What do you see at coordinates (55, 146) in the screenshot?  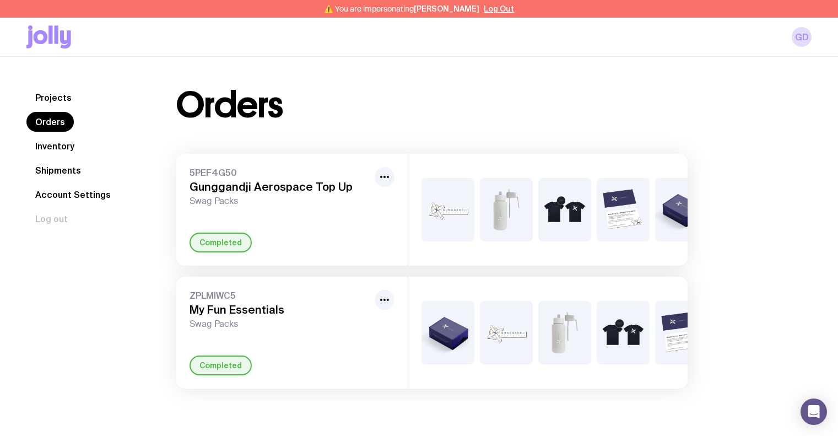 I see `a: Inventory` at bounding box center [55, 146].